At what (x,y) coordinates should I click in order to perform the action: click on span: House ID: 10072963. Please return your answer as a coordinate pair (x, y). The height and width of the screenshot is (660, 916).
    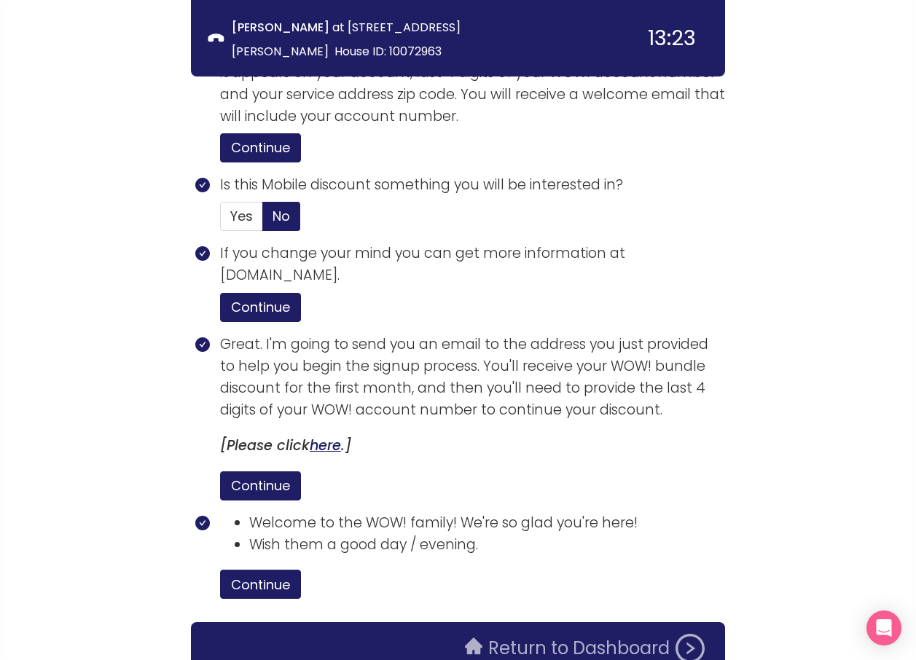
    Looking at the image, I should click on (388, 51).